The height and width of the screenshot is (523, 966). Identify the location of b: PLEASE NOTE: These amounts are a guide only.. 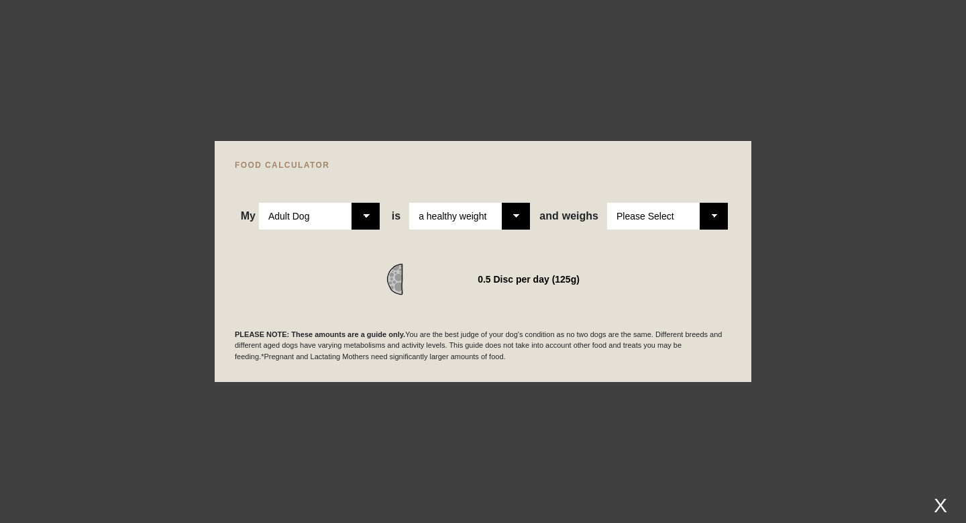
(320, 334).